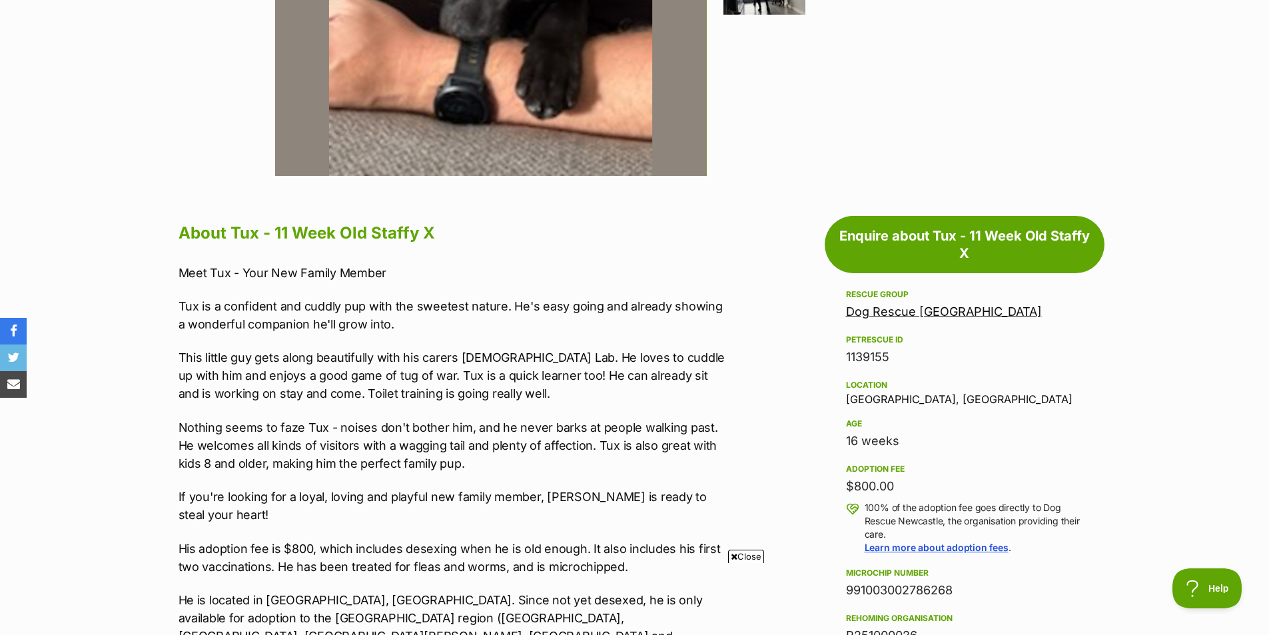 The height and width of the screenshot is (635, 1269). Describe the element at coordinates (964, 618) in the screenshot. I see `div: Rehoming organisation` at that location.